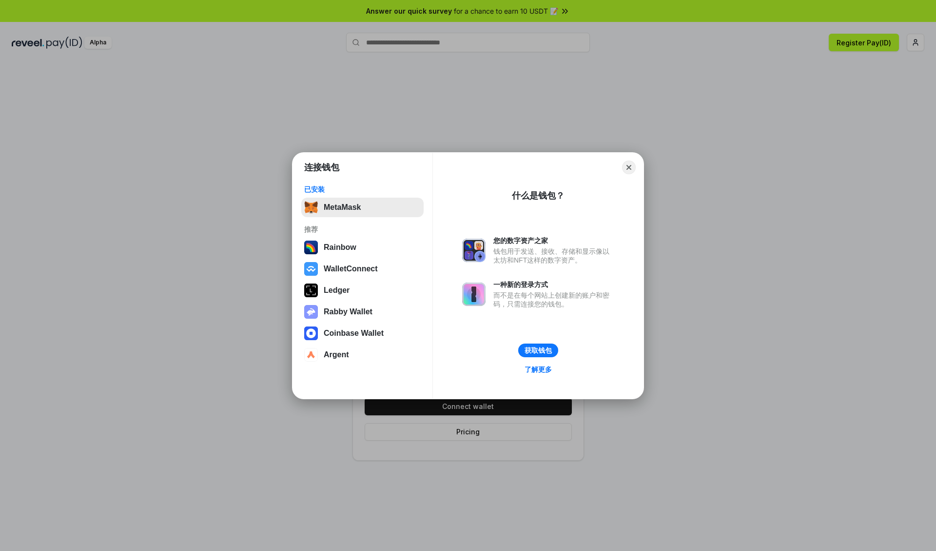 This screenshot has height=551, width=936. I want to click on button: Argent, so click(362, 355).